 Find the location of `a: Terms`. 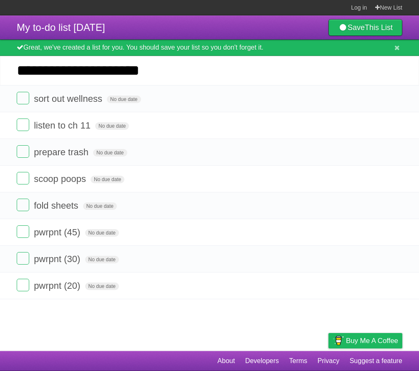

a: Terms is located at coordinates (298, 361).